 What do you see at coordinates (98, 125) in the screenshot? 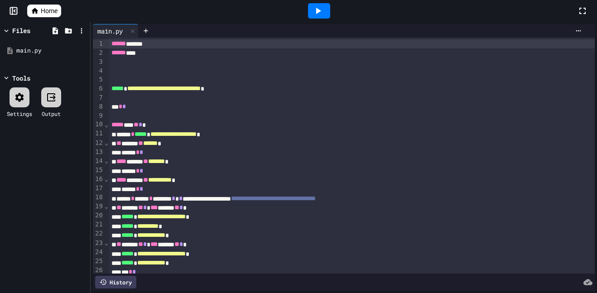
I see `div: 10` at bounding box center [98, 125].